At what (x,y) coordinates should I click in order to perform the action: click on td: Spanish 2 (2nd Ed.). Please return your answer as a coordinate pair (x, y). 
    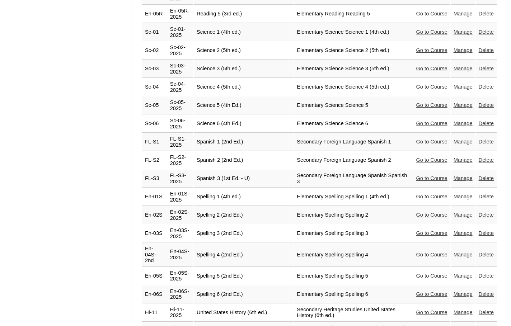
    Looking at the image, I should click on (244, 160).